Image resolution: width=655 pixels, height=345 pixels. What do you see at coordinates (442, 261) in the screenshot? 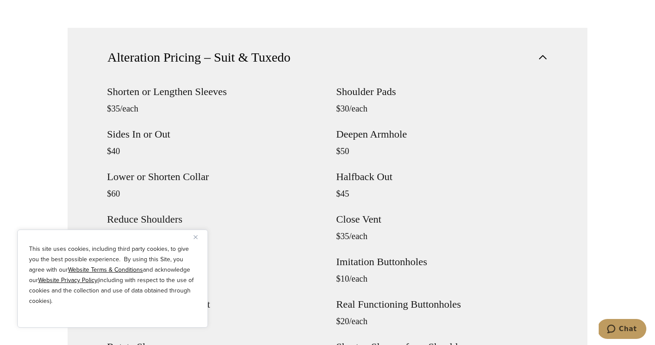
I see `h4: Imitation Buttonholes` at bounding box center [442, 261].